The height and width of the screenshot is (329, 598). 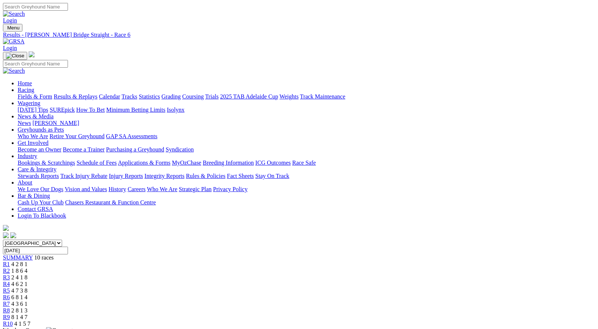 What do you see at coordinates (25, 83) in the screenshot?
I see `a: Home` at bounding box center [25, 83].